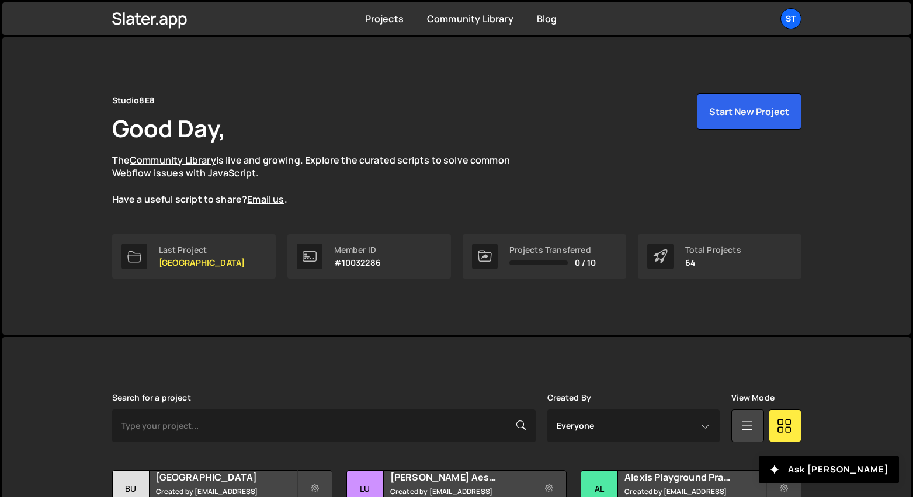  I want to click on div: Last Project, so click(202, 250).